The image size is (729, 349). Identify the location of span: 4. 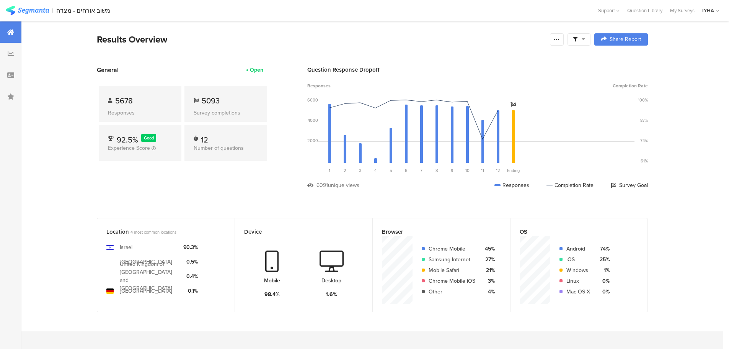
(376, 170).